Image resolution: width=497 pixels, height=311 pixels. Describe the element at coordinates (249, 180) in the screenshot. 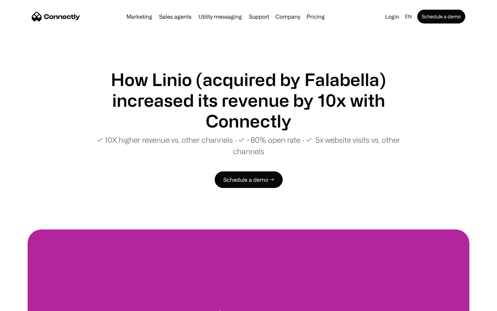

I see `a: Schedule a demo →` at that location.